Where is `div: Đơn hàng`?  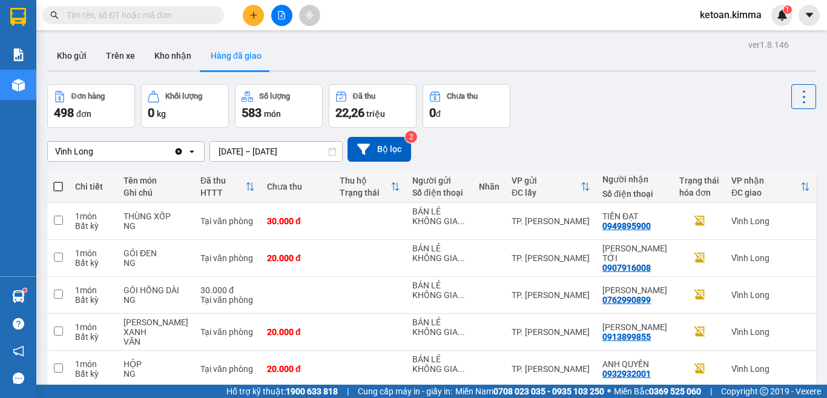 div: Đơn hàng is located at coordinates (88, 96).